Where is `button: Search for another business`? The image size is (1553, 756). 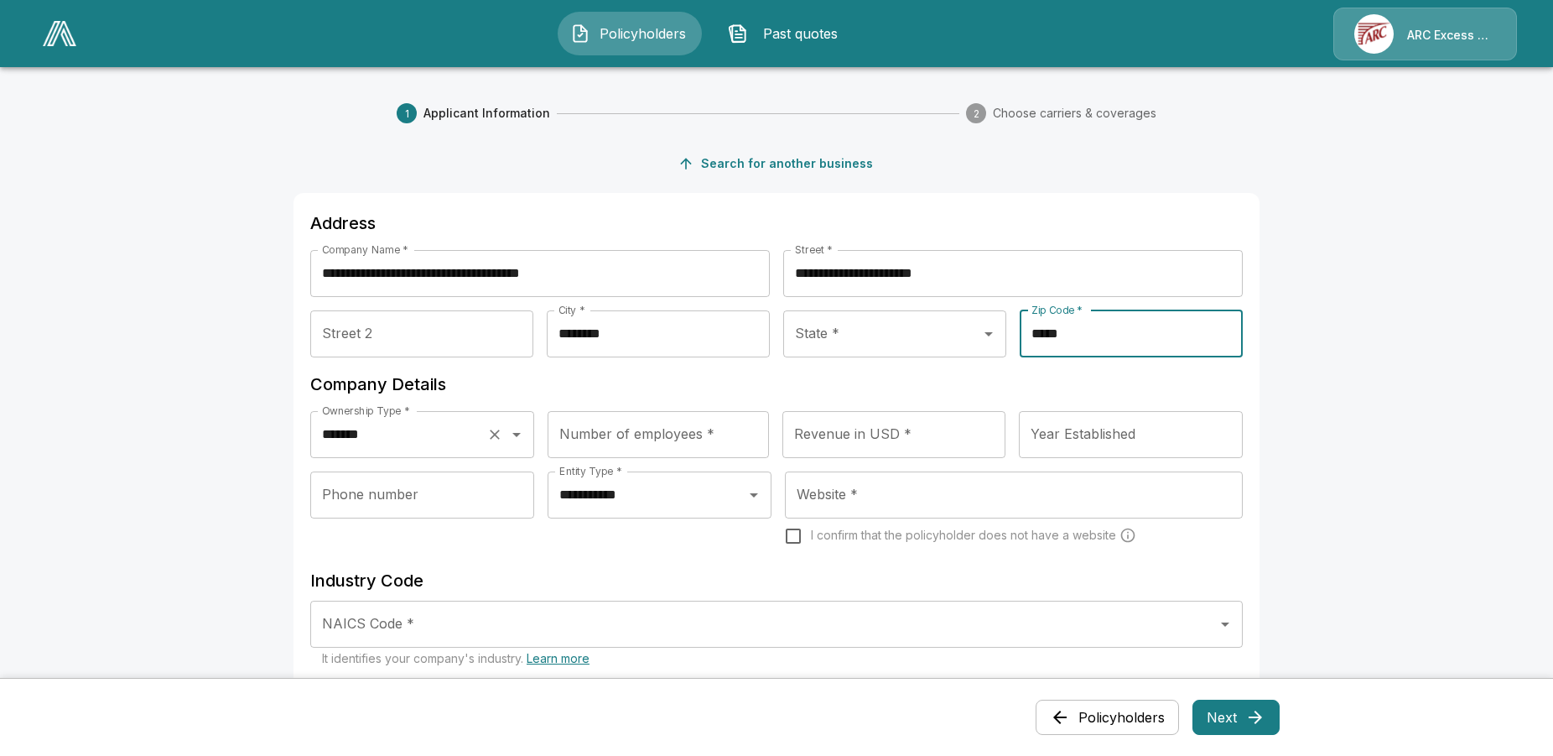 button: Search for another business is located at coordinates (777, 164).